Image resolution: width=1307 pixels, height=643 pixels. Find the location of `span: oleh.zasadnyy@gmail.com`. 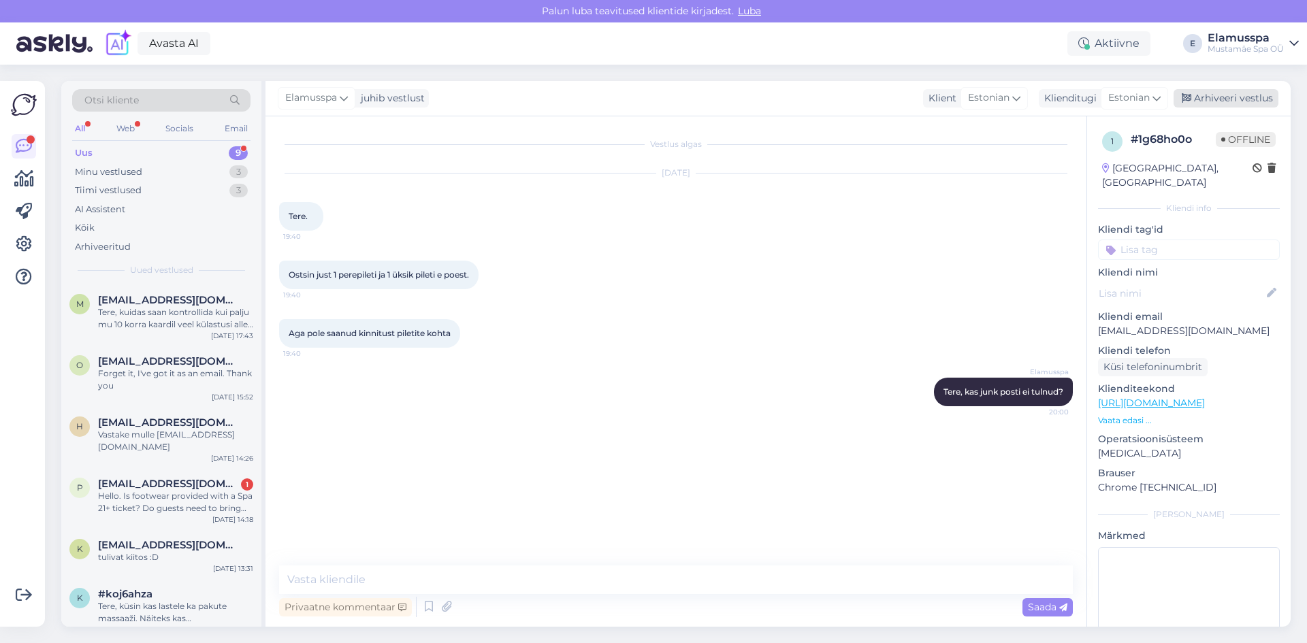

span: oleh.zasadnyy@gmail.com is located at coordinates (169, 361).